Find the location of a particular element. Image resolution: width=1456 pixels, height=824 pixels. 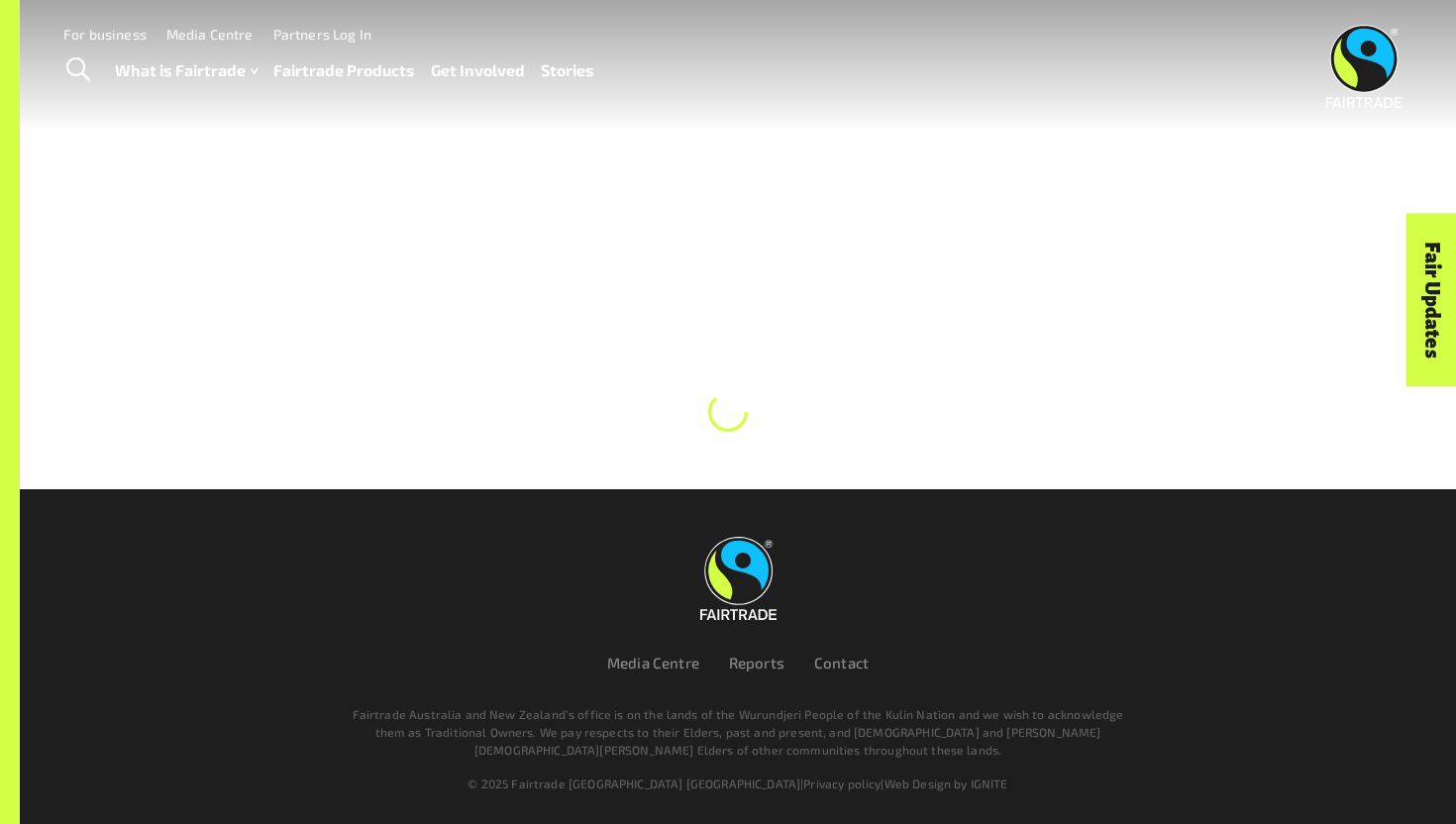

a: Stories is located at coordinates (568, 71).